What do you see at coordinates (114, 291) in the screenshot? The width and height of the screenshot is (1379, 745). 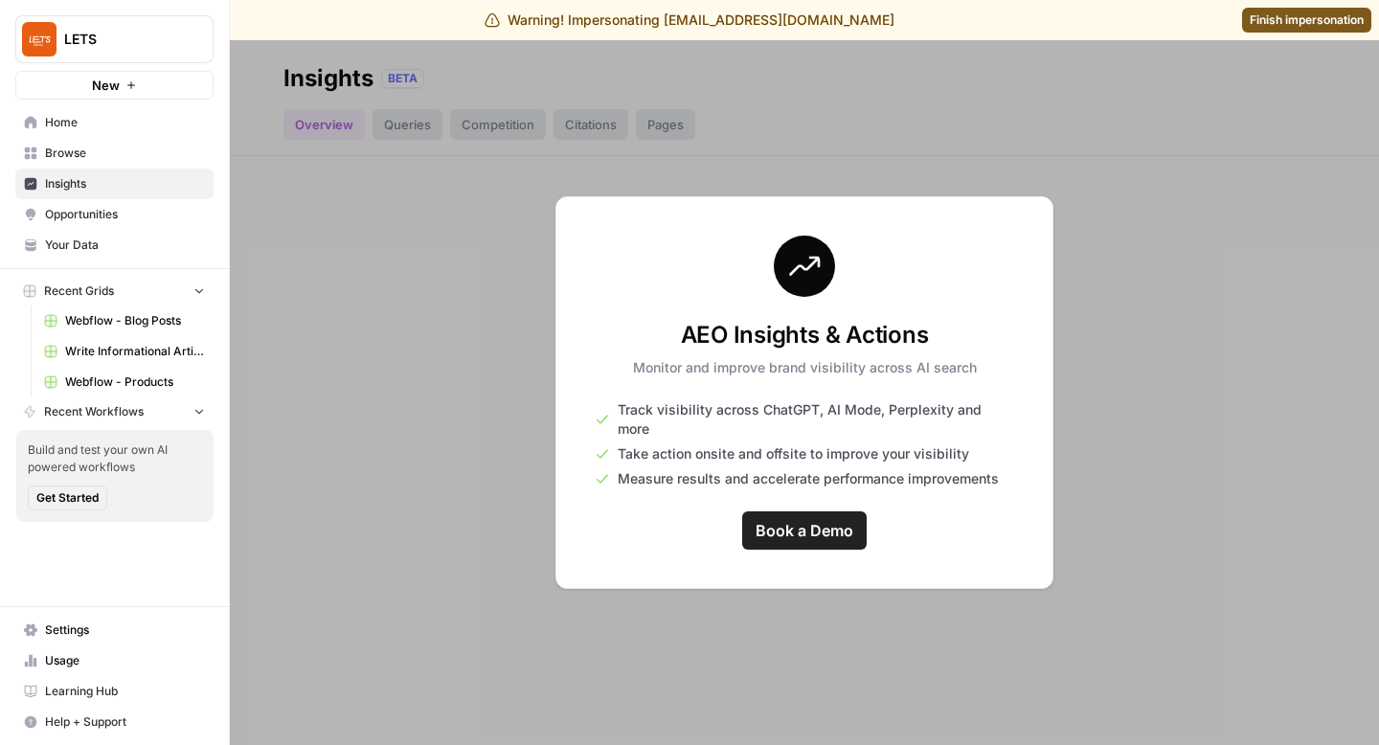 I see `button: Recent Grids` at bounding box center [114, 291].